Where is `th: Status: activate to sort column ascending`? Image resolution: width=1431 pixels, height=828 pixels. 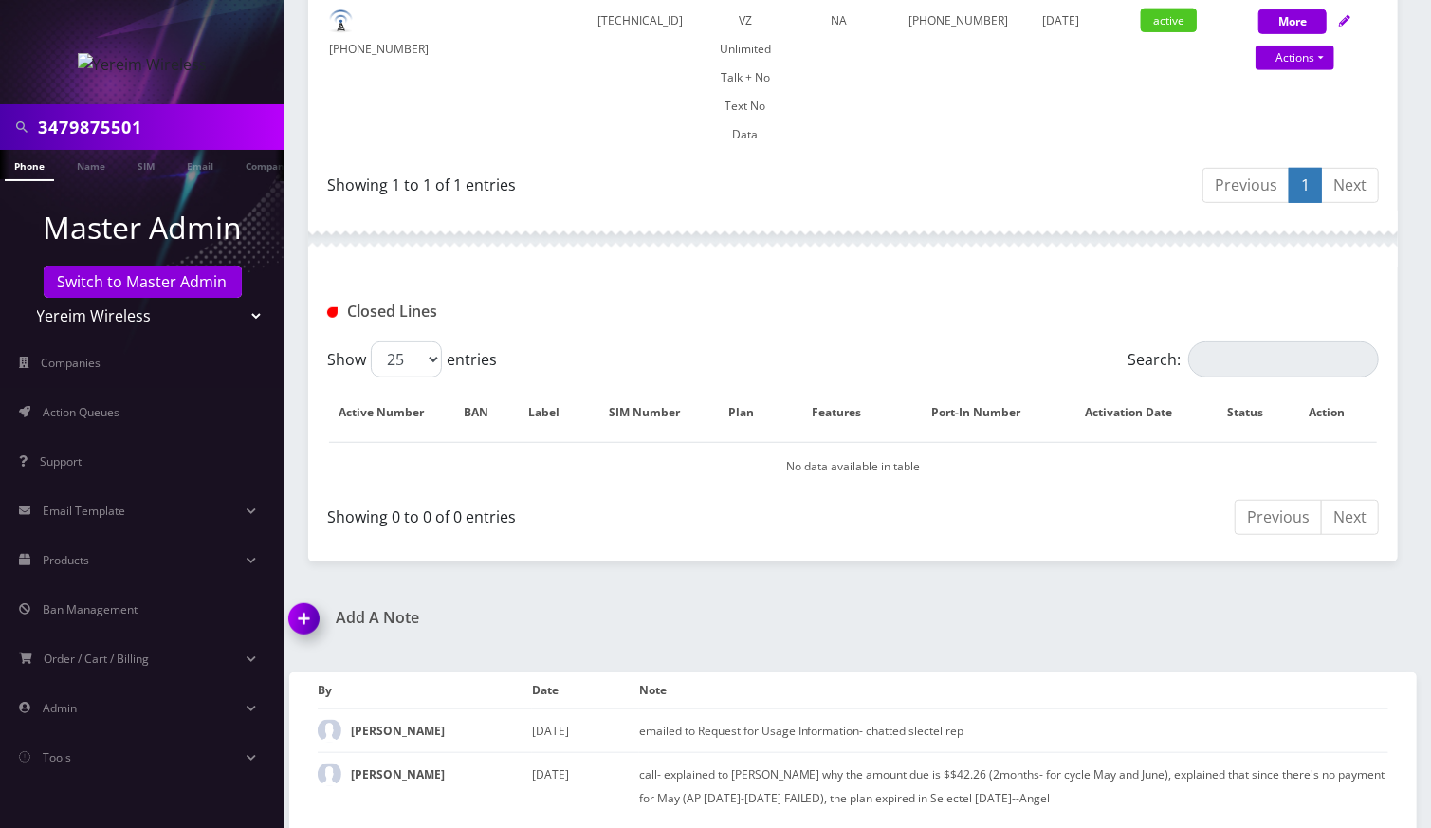
th: Status: activate to sort column ascending is located at coordinates (1255, 413).